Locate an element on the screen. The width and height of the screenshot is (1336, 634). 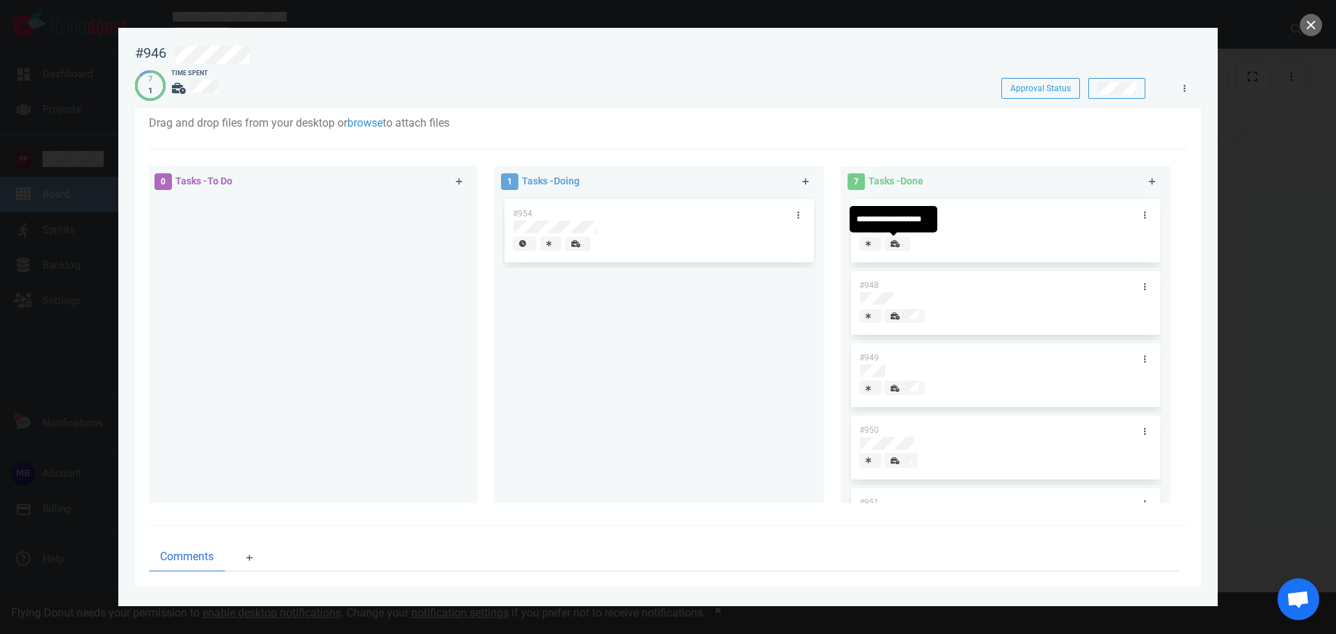
button: Approval Status is located at coordinates (1040, 88).